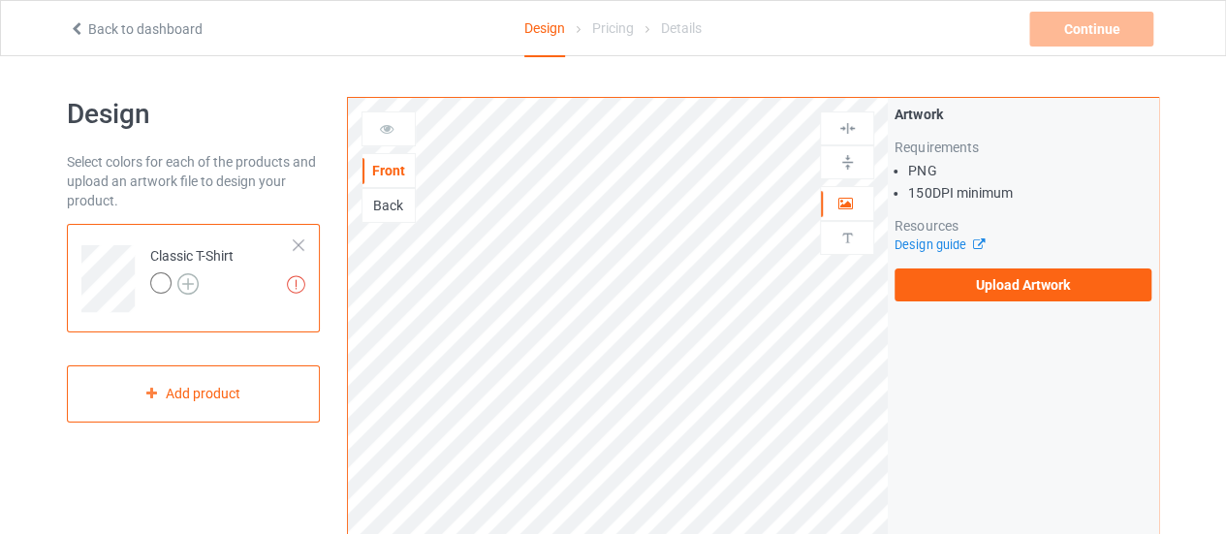 This screenshot has width=1226, height=534. Describe the element at coordinates (545, 29) in the screenshot. I see `div: Design` at that location.